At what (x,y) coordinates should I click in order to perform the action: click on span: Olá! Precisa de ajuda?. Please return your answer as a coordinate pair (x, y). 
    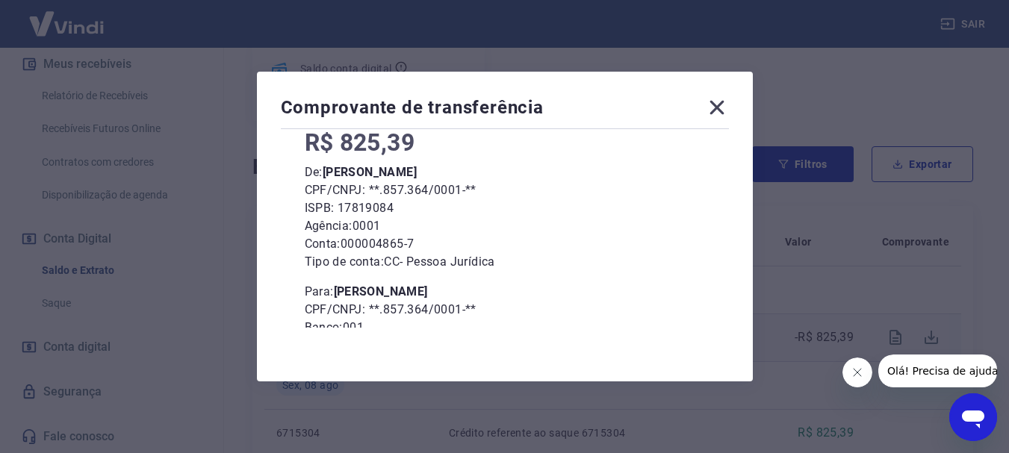
    Looking at the image, I should click on (67, 16).